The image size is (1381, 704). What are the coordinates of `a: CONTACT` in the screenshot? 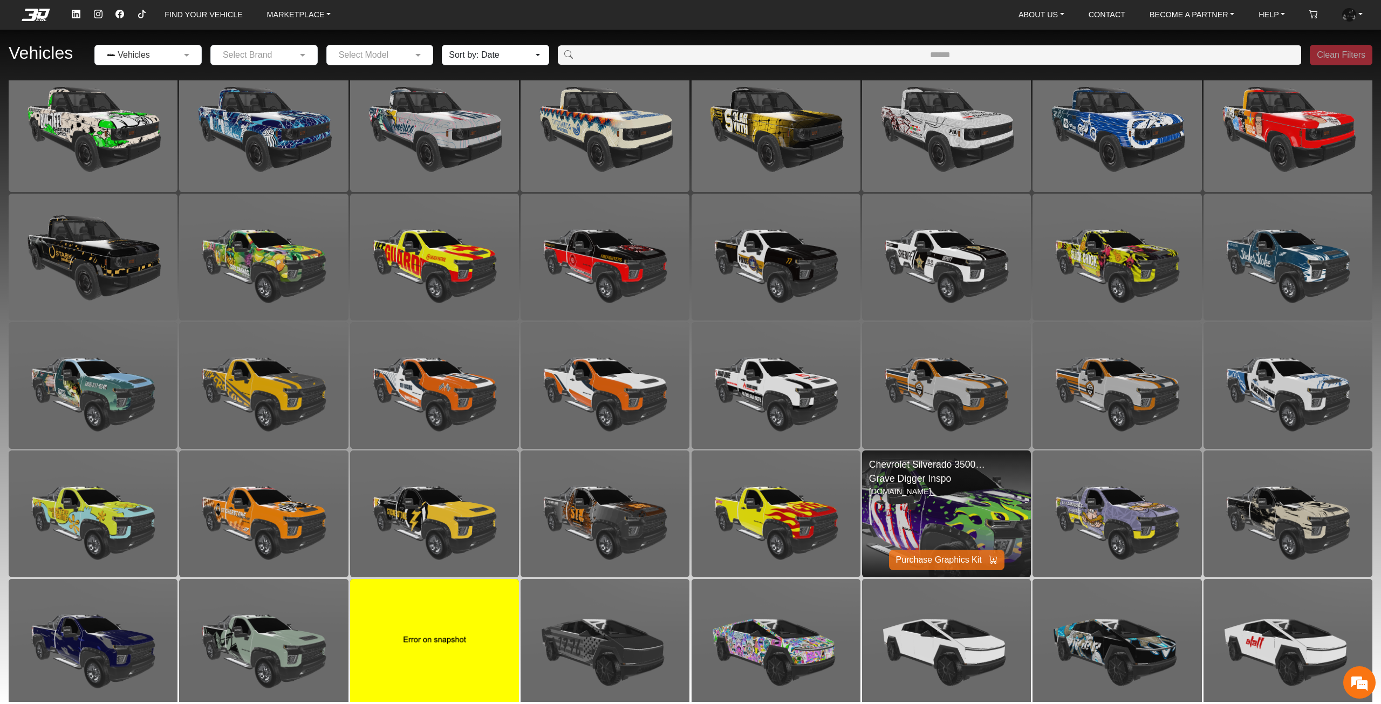 It's located at (1107, 15).